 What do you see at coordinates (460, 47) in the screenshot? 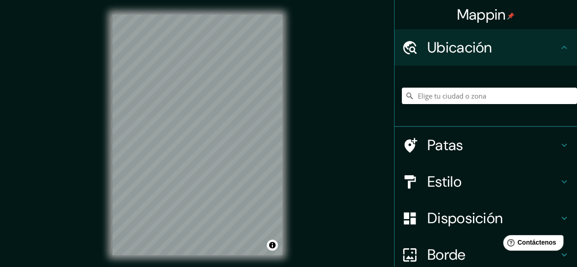
I see `font: Ubicación` at bounding box center [460, 47].